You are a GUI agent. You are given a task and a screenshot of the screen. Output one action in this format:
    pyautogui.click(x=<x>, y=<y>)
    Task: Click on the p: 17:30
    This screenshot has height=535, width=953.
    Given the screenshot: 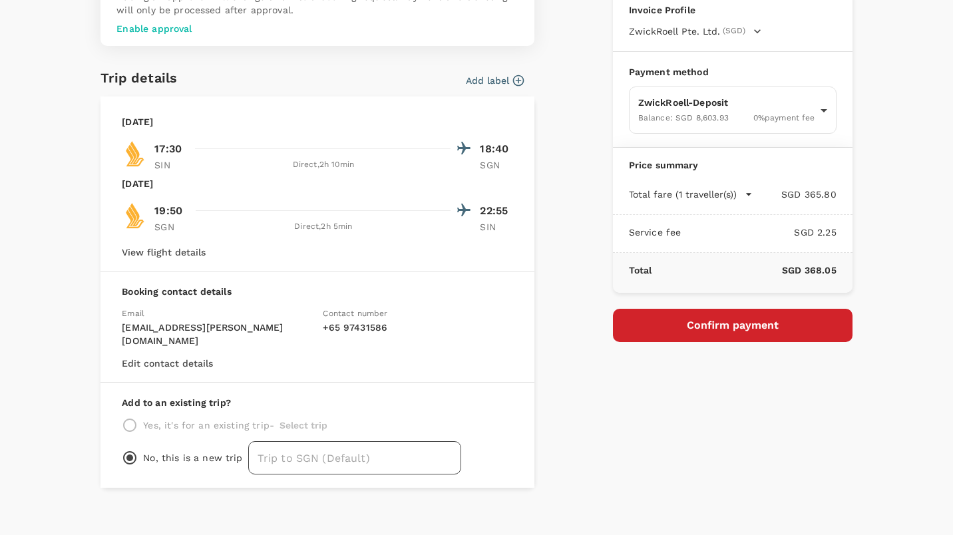 What is the action you would take?
    pyautogui.click(x=168, y=149)
    